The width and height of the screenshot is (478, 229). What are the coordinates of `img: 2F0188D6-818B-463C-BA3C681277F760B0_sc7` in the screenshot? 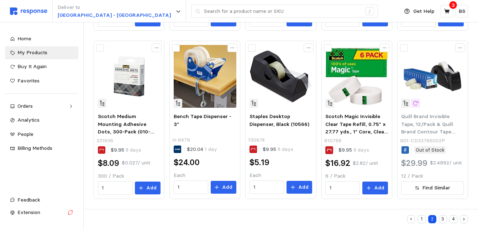 It's located at (129, 76).